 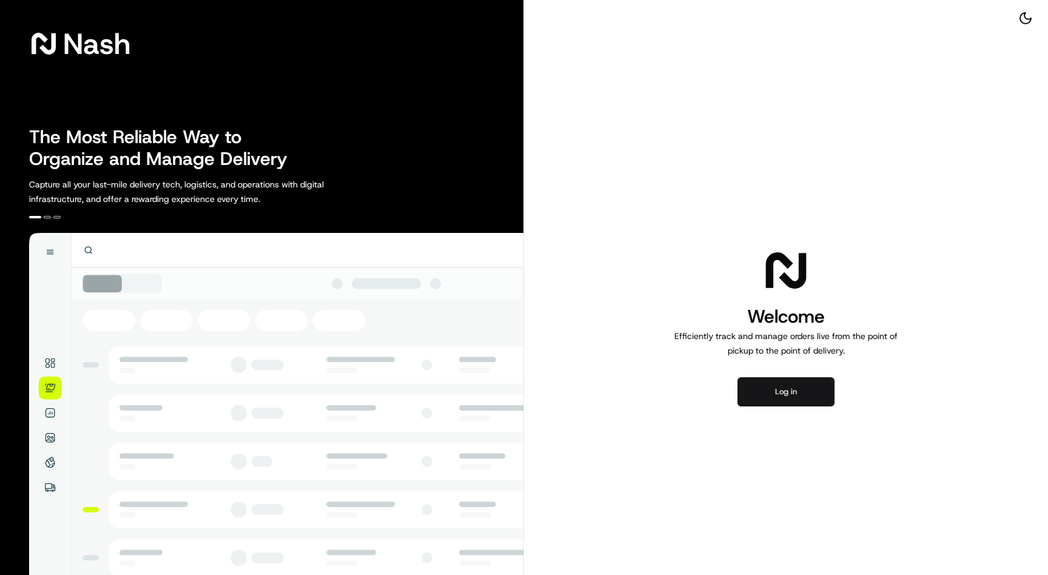 I want to click on h2: The Most Reliable Way to Organize and Manage Delivery, so click(x=165, y=148).